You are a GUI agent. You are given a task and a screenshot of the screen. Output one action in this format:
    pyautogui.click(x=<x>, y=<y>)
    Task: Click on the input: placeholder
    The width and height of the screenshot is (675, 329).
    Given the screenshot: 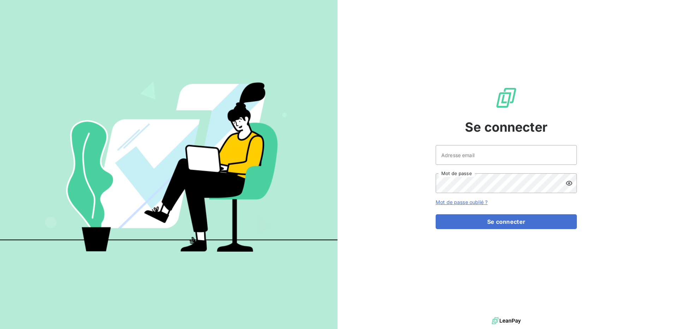 What is the action you would take?
    pyautogui.click(x=506, y=155)
    